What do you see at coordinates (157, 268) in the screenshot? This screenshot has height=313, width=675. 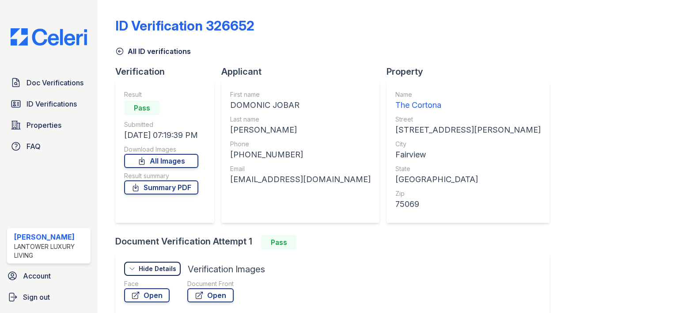 I see `div: Hide Details` at bounding box center [157, 268].